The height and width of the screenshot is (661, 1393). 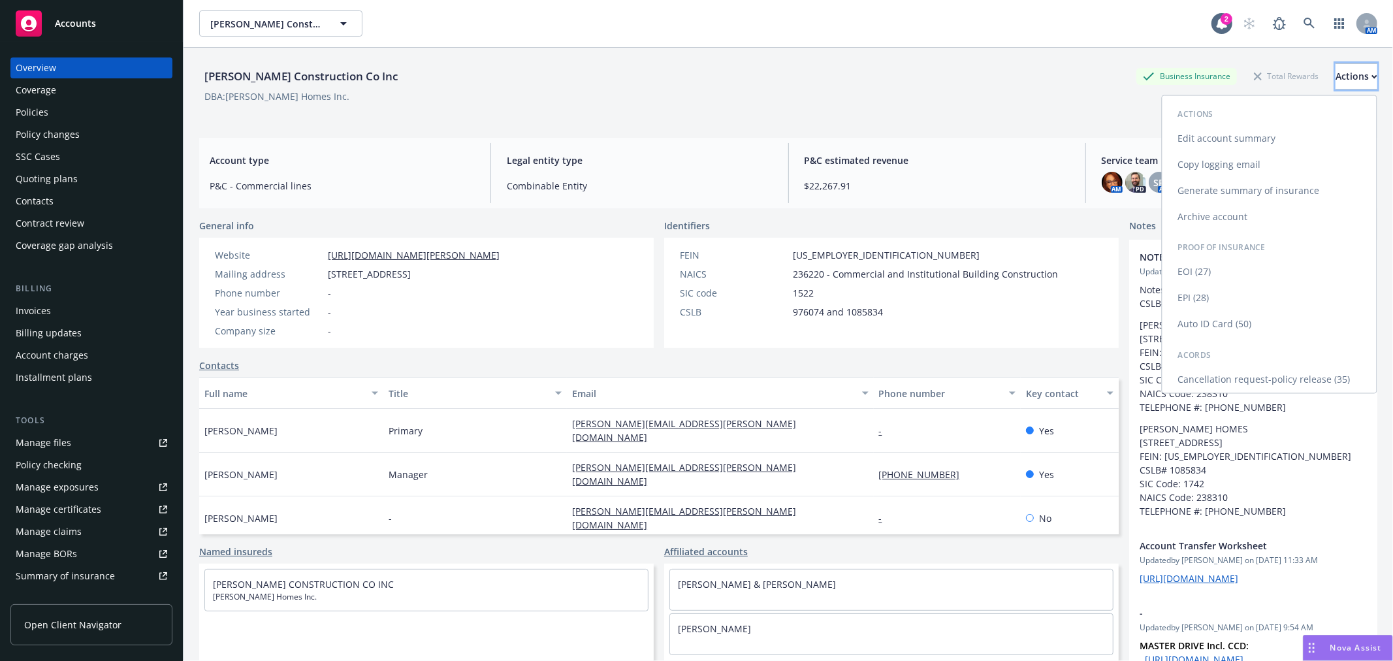 I want to click on span: NOTES: entity names, FEIN#s, CSLB#’s etc, so click(x=1236, y=257).